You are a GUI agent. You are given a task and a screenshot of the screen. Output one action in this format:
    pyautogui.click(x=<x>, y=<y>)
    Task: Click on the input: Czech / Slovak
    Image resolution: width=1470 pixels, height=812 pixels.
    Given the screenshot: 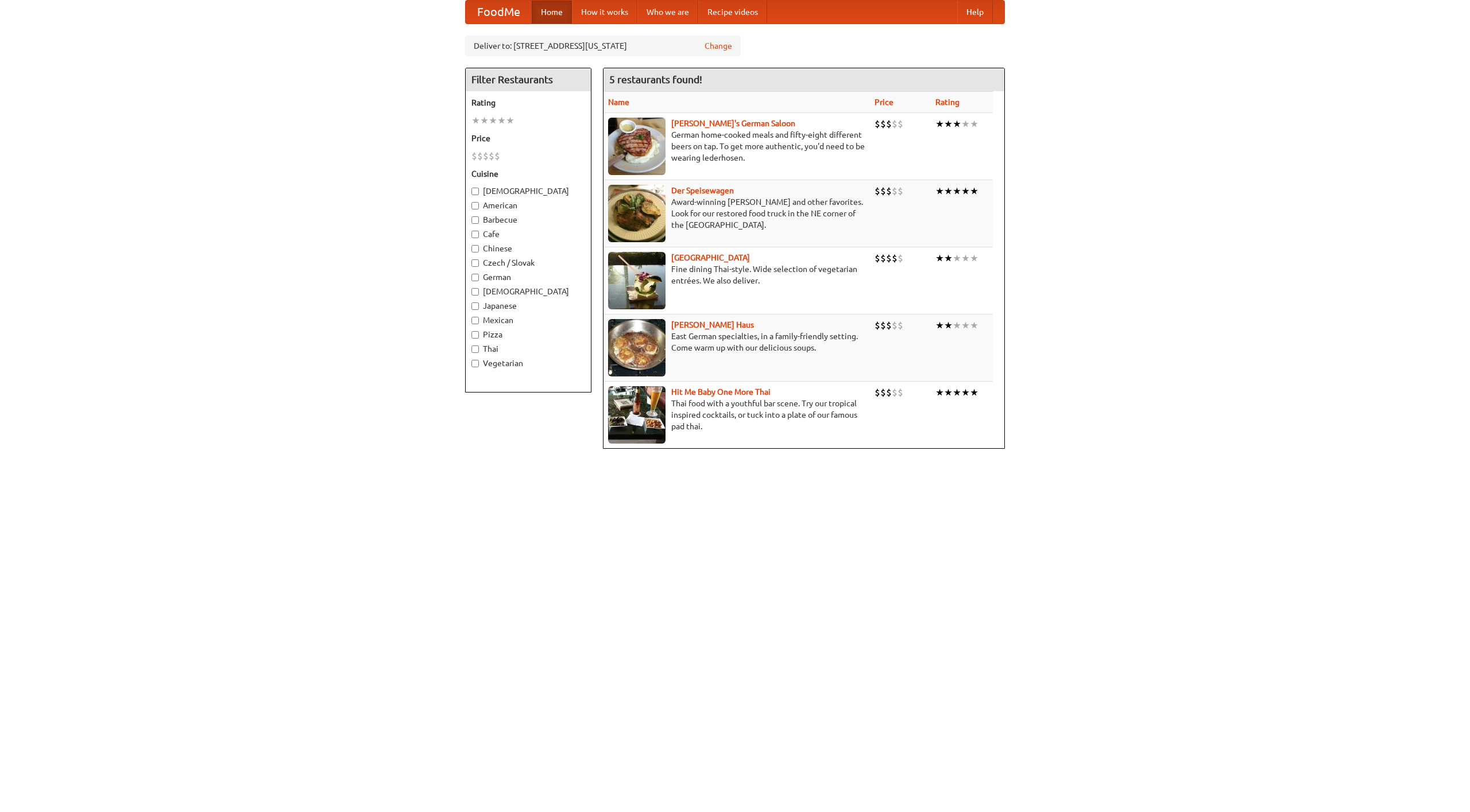 What is the action you would take?
    pyautogui.click(x=475, y=263)
    